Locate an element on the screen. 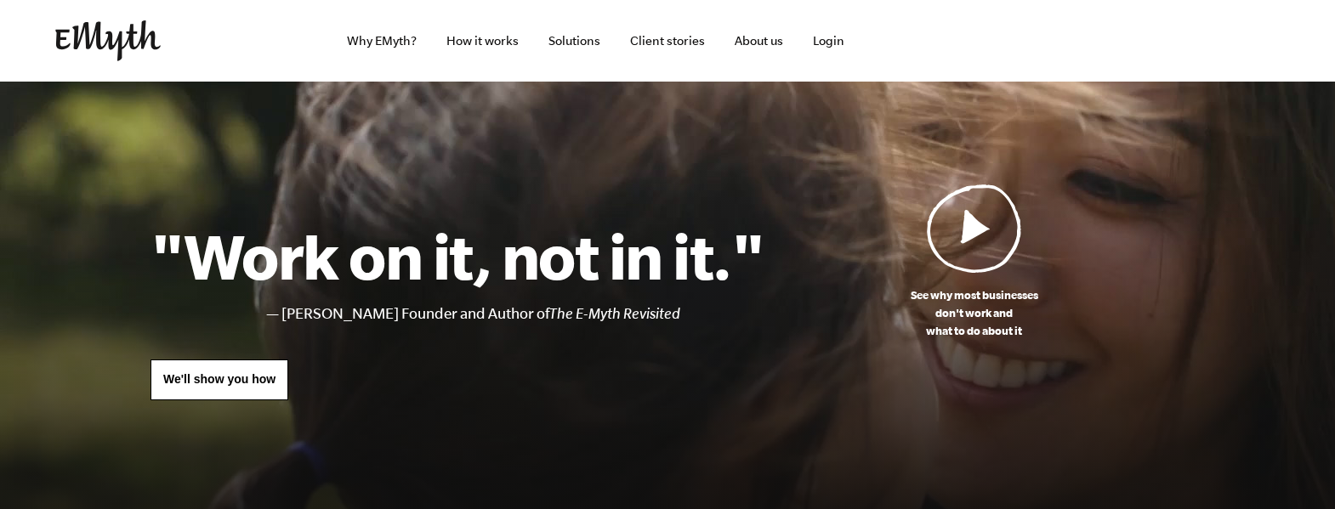  i: The E-Myth Revisited is located at coordinates (615, 314).